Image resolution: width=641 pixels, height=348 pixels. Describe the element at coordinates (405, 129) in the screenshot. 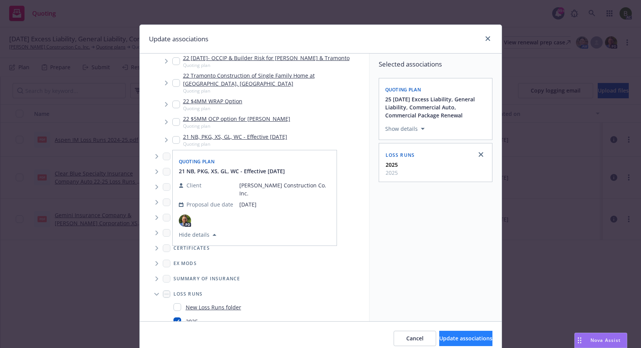

I see `button: Show details` at that location.